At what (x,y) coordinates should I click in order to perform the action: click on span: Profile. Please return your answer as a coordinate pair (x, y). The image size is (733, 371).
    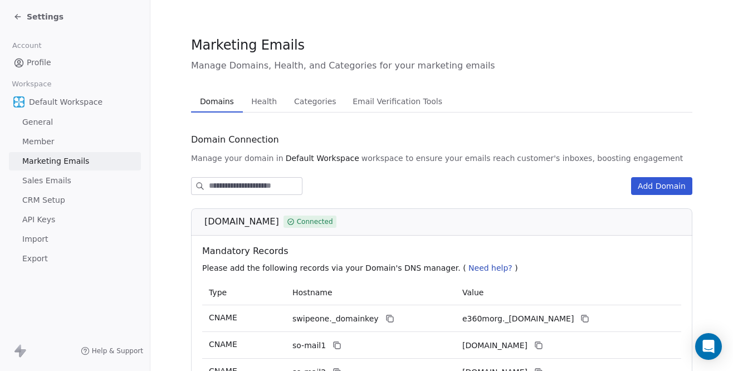
    Looking at the image, I should click on (39, 62).